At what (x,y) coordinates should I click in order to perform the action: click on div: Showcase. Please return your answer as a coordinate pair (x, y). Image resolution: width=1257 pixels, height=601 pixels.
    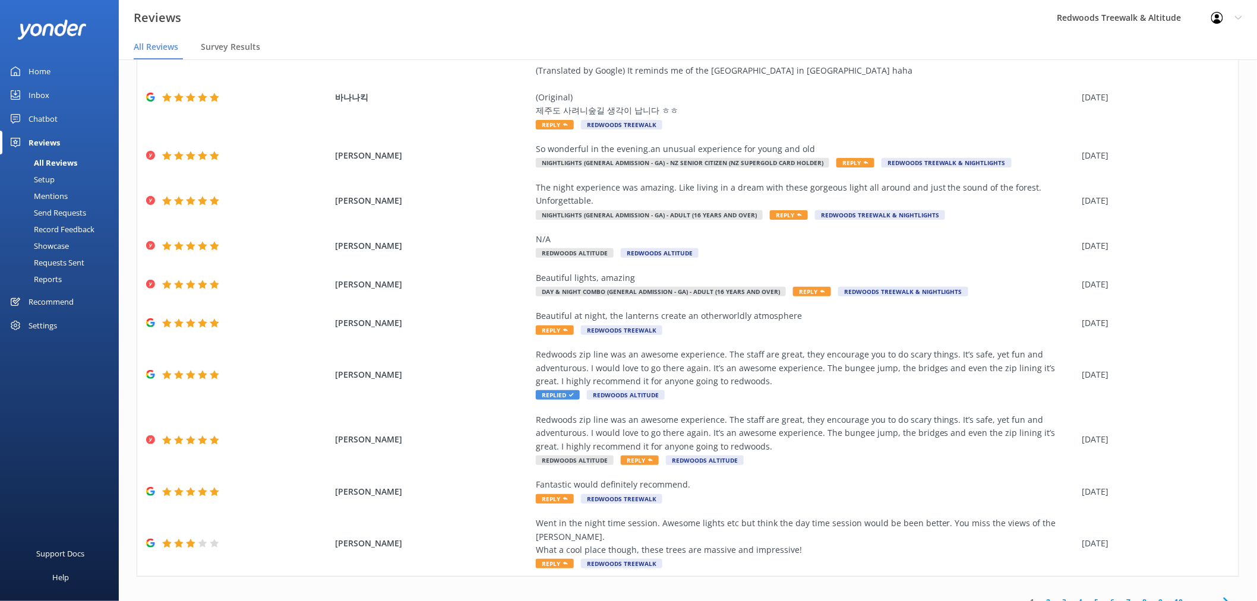
    Looking at the image, I should click on (38, 246).